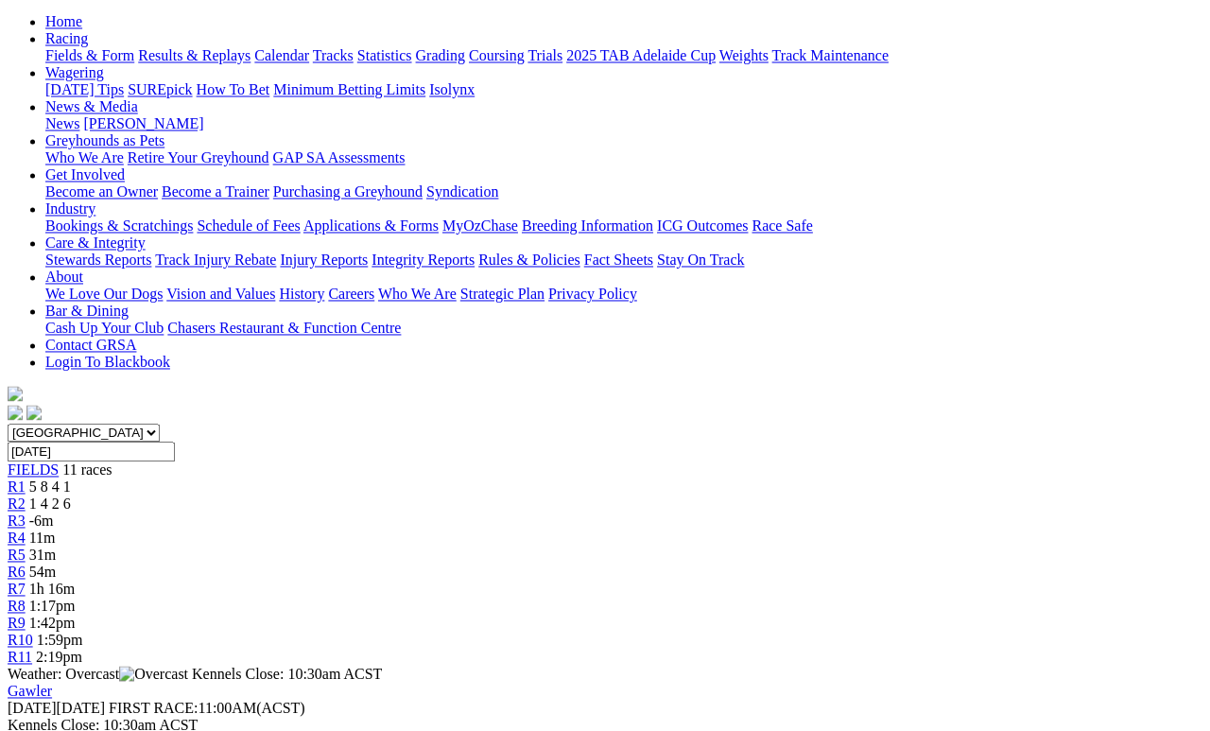  Describe the element at coordinates (16, 554) in the screenshot. I see `a: R5` at that location.